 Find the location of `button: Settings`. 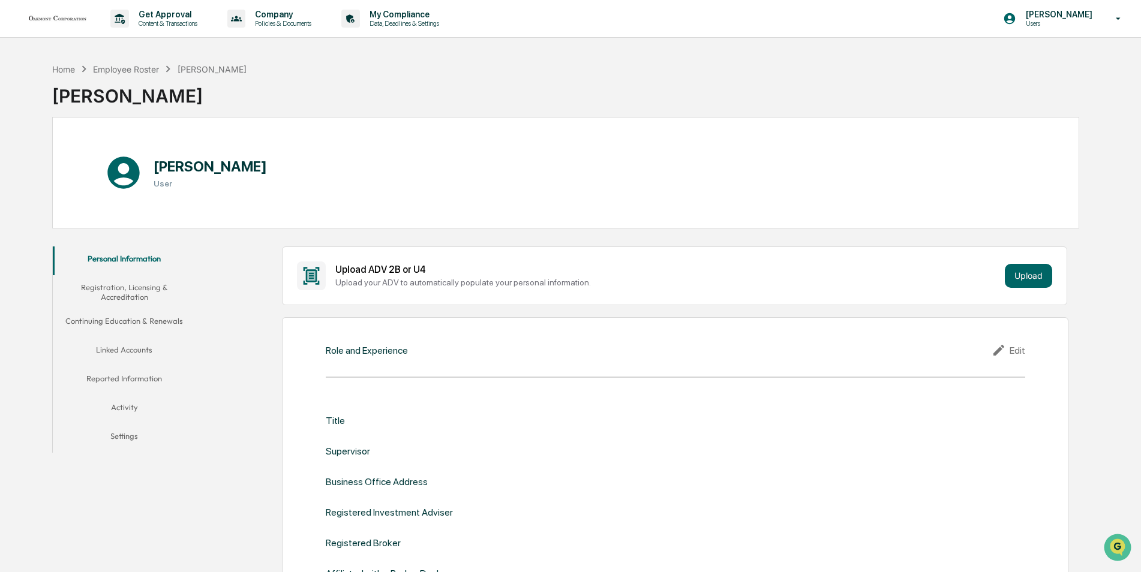

button: Settings is located at coordinates (124, 438).